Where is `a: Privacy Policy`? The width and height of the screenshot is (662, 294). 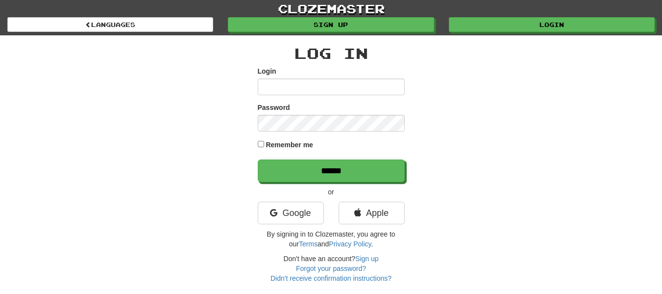 a: Privacy Policy is located at coordinates (350, 244).